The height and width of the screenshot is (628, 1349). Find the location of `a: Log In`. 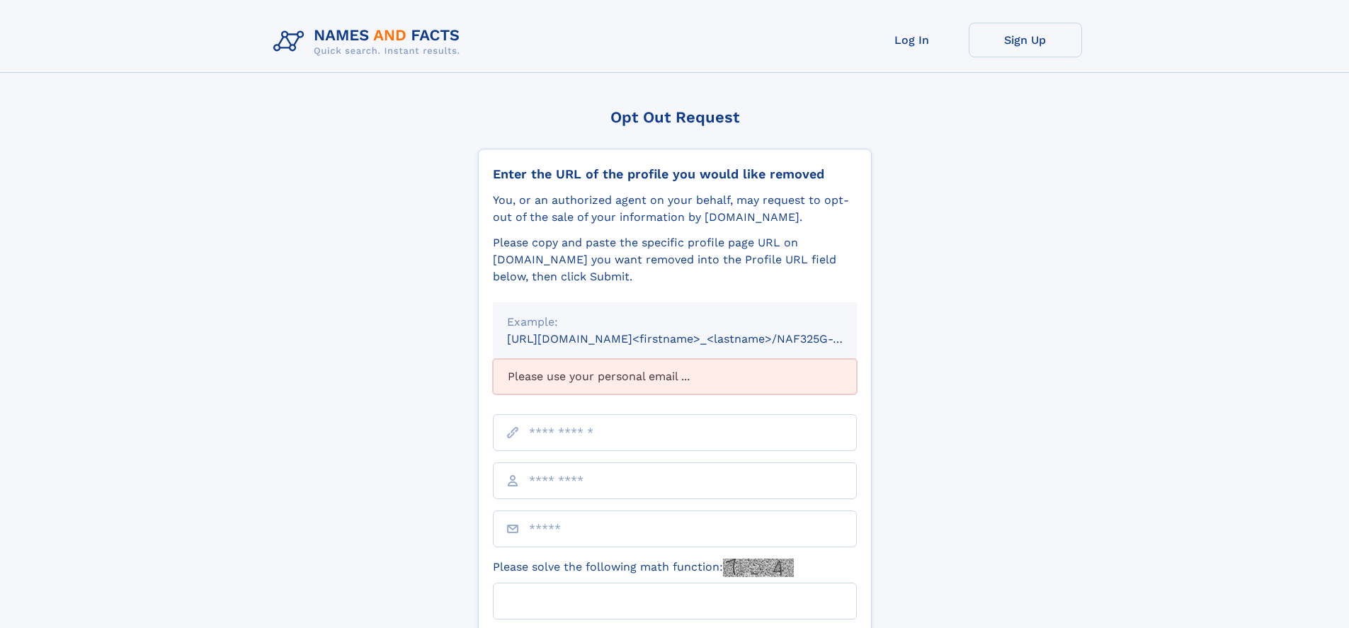

a: Log In is located at coordinates (912, 40).